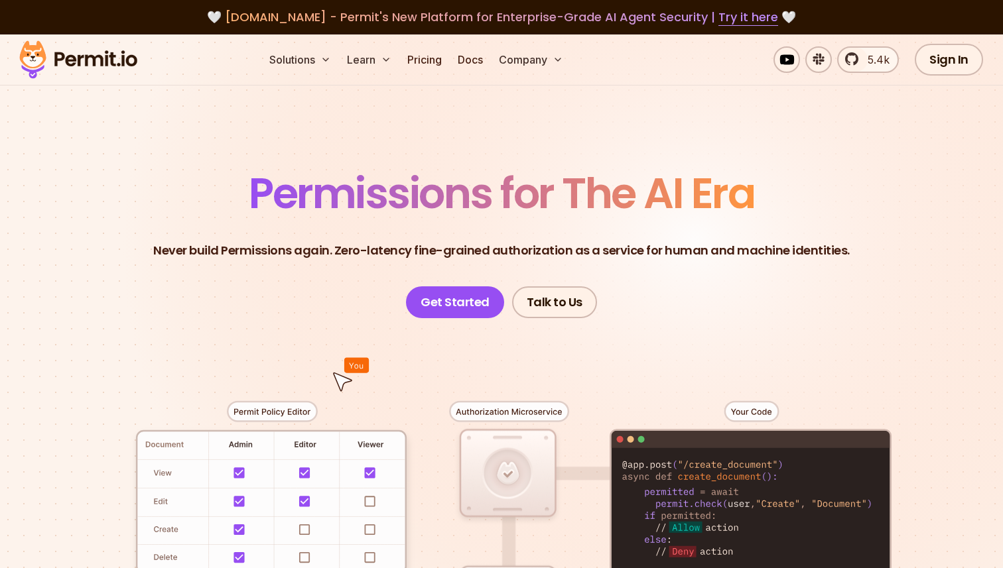 The height and width of the screenshot is (568, 1003). I want to click on a: Talk to Us, so click(554, 302).